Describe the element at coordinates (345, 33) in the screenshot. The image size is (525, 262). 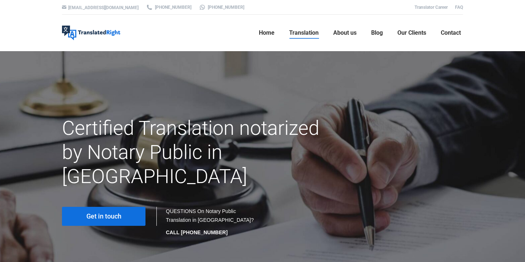
I see `a: About us` at that location.